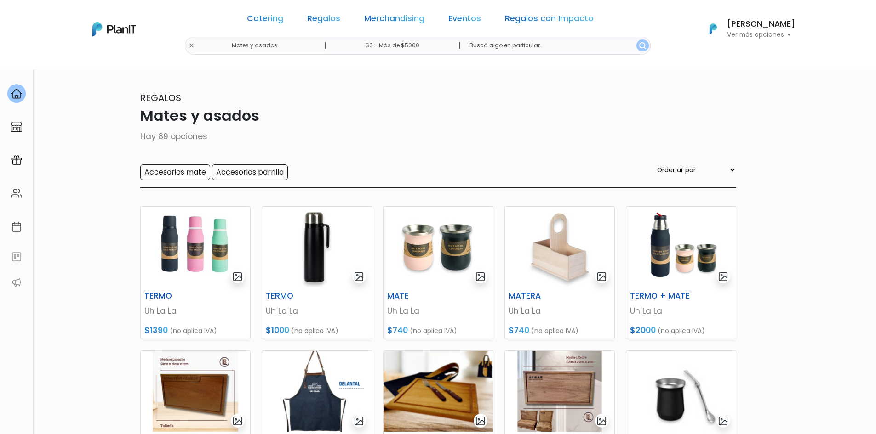 The image size is (876, 434). Describe the element at coordinates (681, 392) in the screenshot. I see `img: thumb_image-Photoroom__18_.jpg` at that location.